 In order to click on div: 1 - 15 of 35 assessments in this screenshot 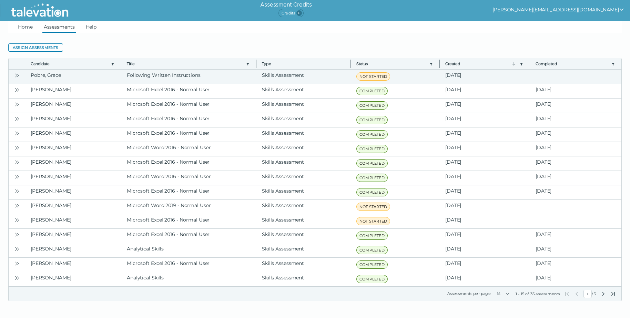, I will do `click(537, 294)`.